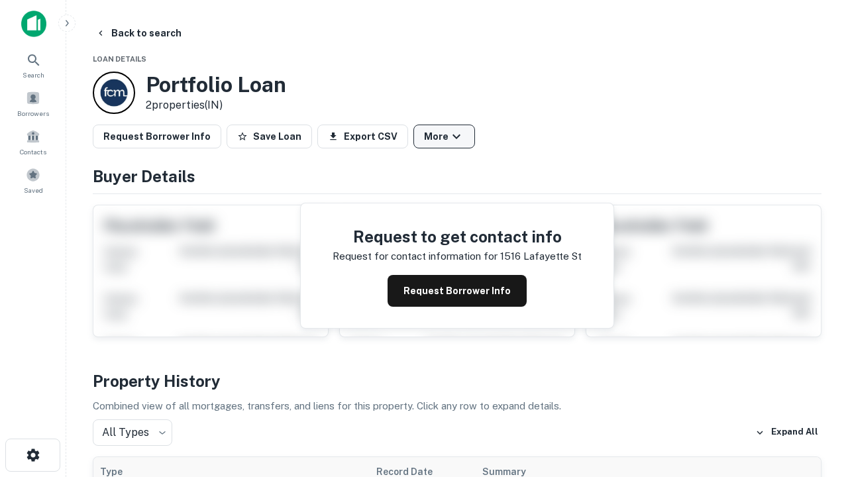  I want to click on button: Expand All, so click(786, 433).